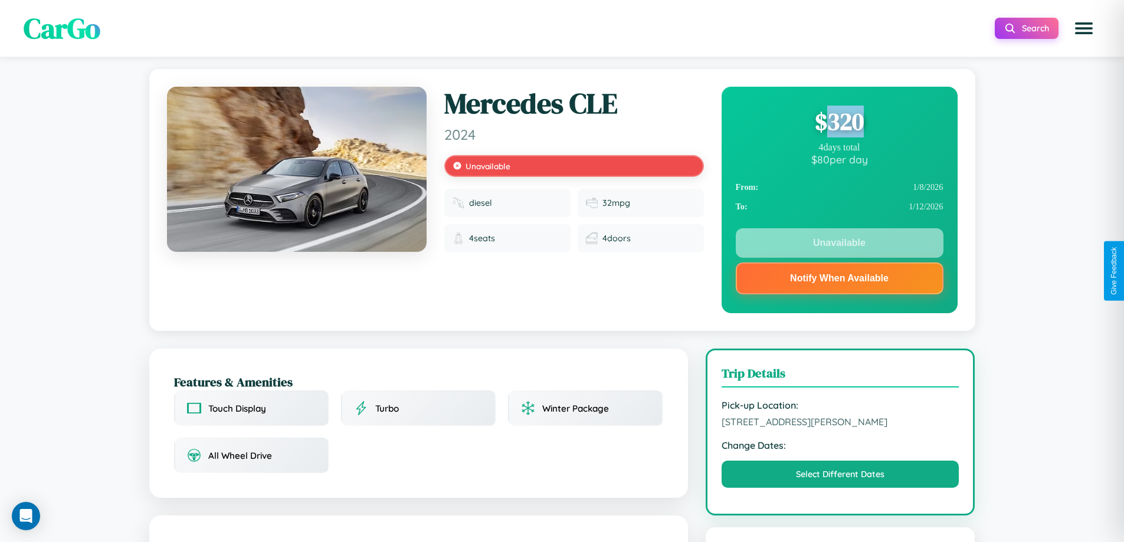  Describe the element at coordinates (742, 207) in the screenshot. I see `strong: To:` at that location.